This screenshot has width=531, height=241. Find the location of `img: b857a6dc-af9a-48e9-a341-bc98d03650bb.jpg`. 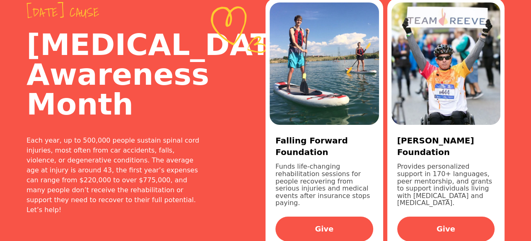

img: b857a6dc-af9a-48e9-a341-bc98d03650bb.jpg is located at coordinates (324, 64).